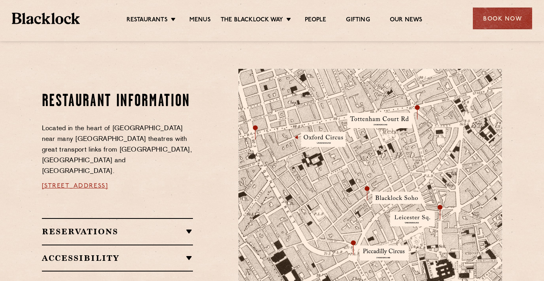 The height and width of the screenshot is (281, 544). Describe the element at coordinates (358, 21) in the screenshot. I see `a: Gifting` at that location.